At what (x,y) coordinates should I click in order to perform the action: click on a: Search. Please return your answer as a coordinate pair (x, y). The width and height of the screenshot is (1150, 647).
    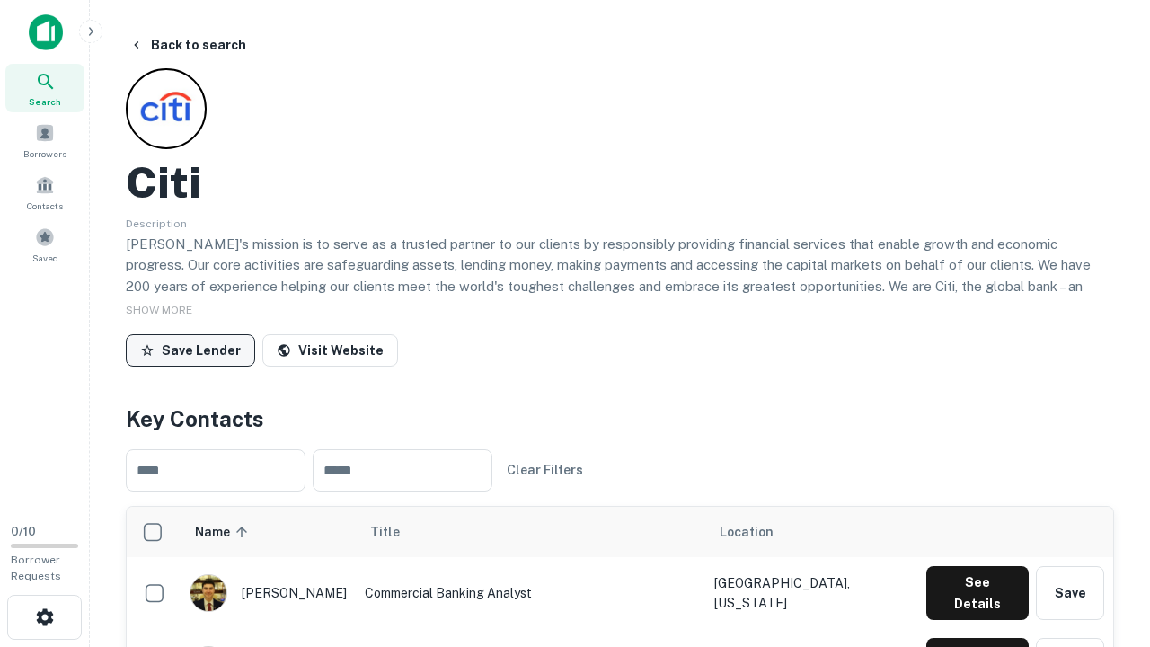
    Looking at the image, I should click on (45, 88).